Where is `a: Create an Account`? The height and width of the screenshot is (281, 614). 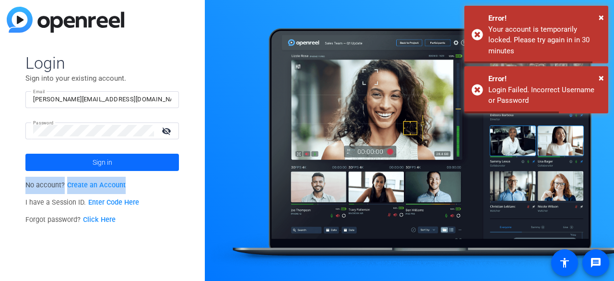
a: Create an Account is located at coordinates (96, 185).